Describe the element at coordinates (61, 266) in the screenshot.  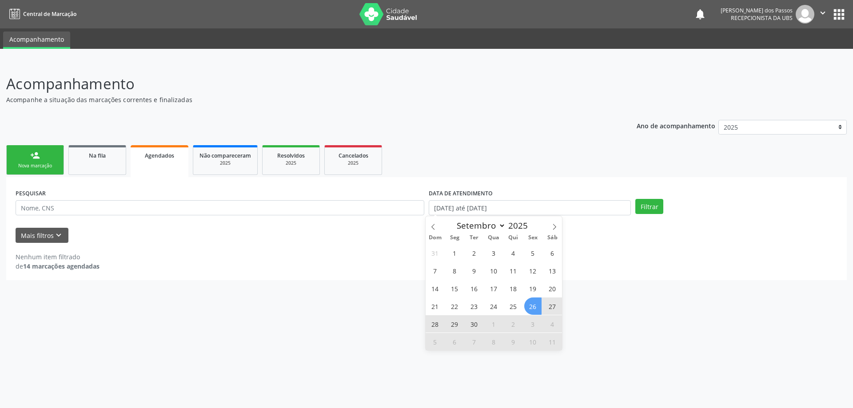
I see `strong: 14 marcações agendadas` at that location.